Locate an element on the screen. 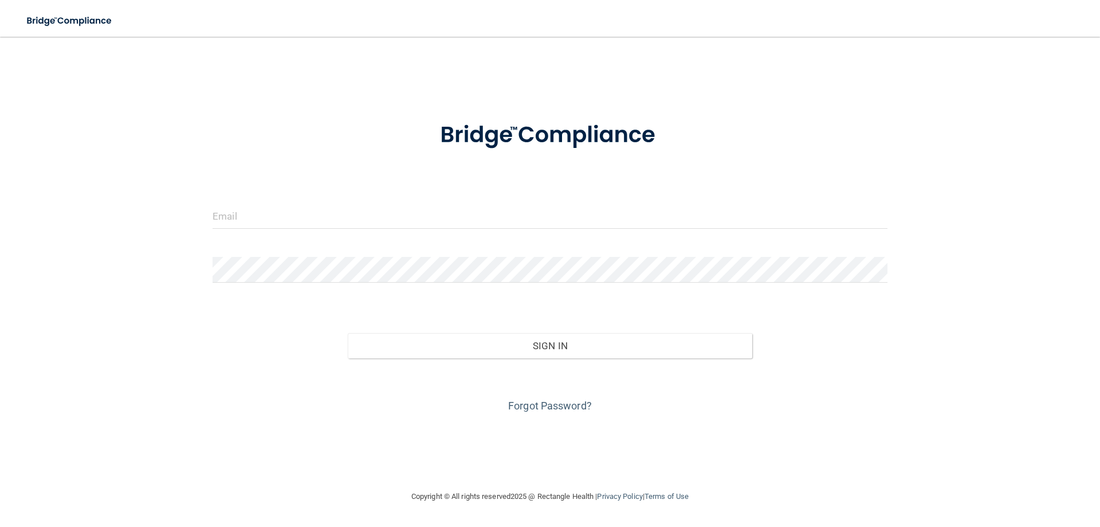 The image size is (1100, 527). button: Sign In is located at coordinates (550, 346).